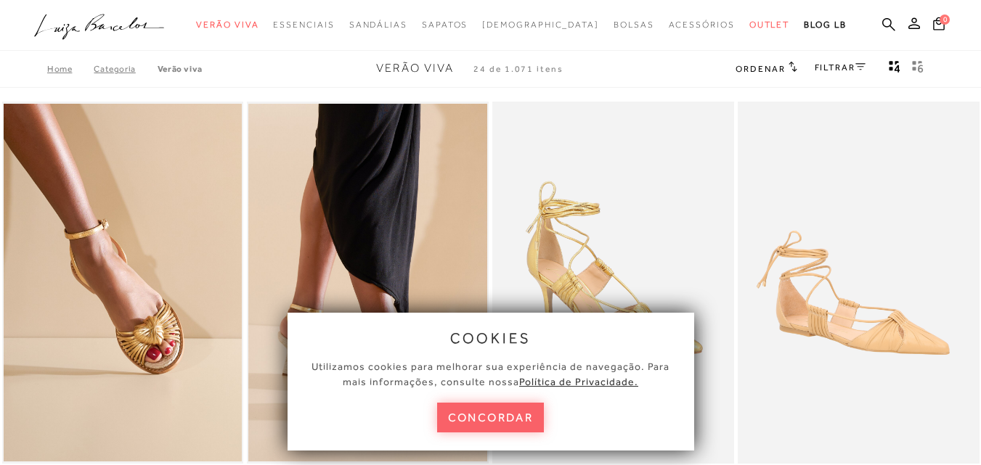  Describe the element at coordinates (490, 374) in the screenshot. I see `span: Utilizamos cookies para melhorar sua experiência de navegação. Para mais informações, consulte nossa` at that location.